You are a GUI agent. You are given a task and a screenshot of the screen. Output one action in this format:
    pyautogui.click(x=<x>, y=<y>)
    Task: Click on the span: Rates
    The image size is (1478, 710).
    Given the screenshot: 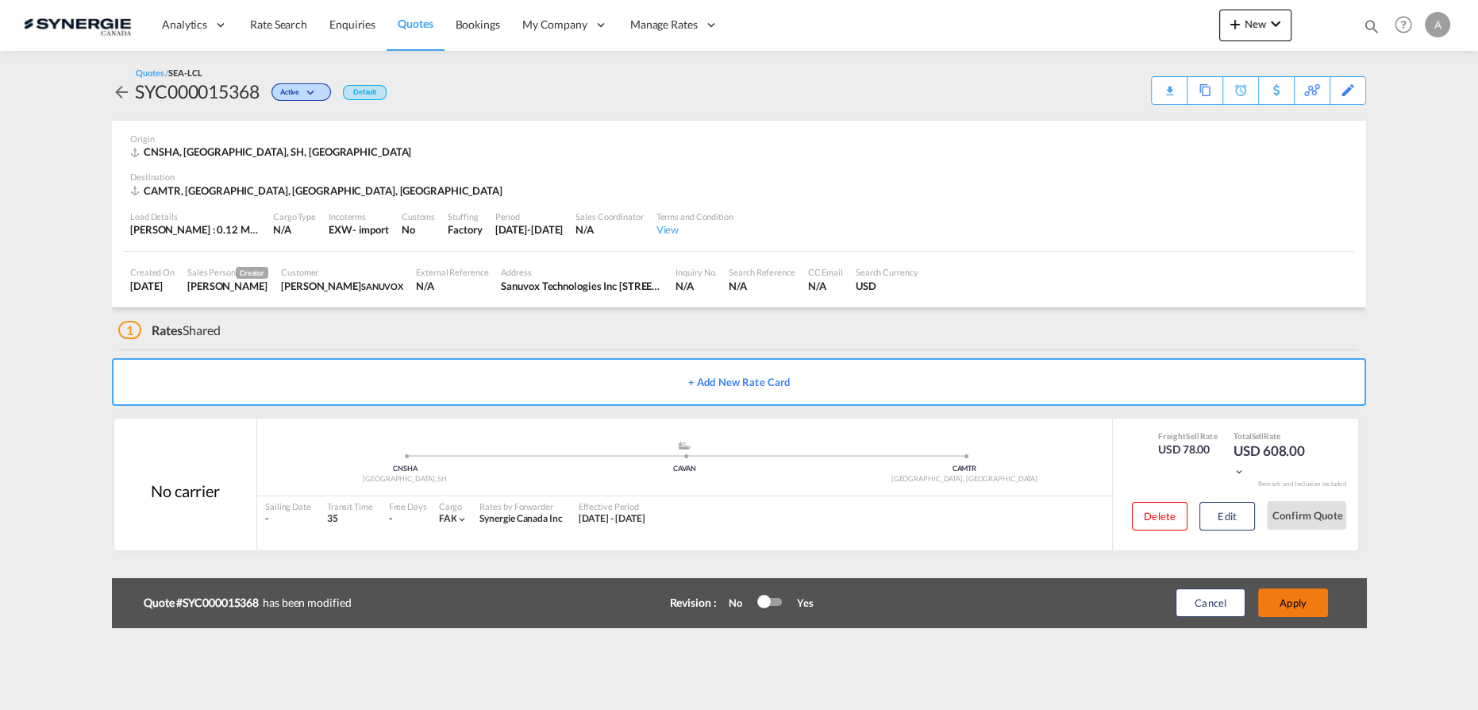 What is the action you would take?
    pyautogui.click(x=168, y=330)
    